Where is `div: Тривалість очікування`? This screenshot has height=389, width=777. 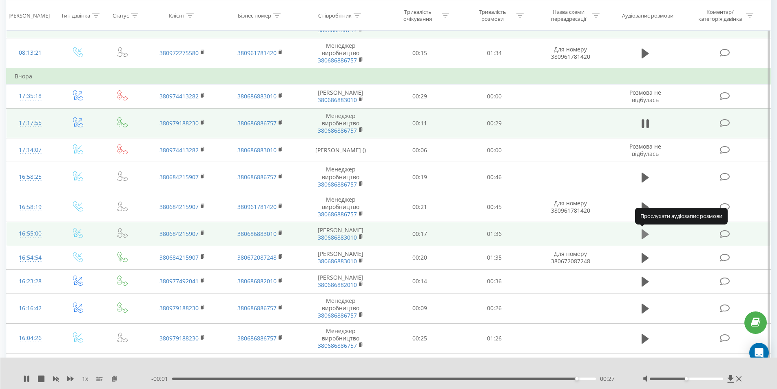
div: Тривалість очікування is located at coordinates (418, 15).